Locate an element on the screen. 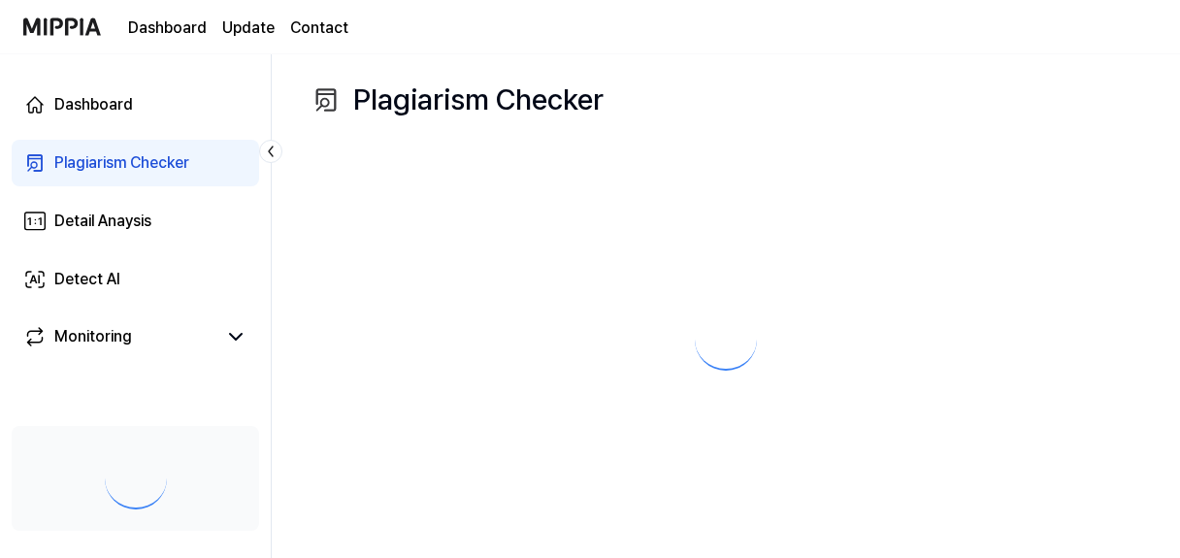 The height and width of the screenshot is (558, 1180). div: Monitoring is located at coordinates (93, 337).